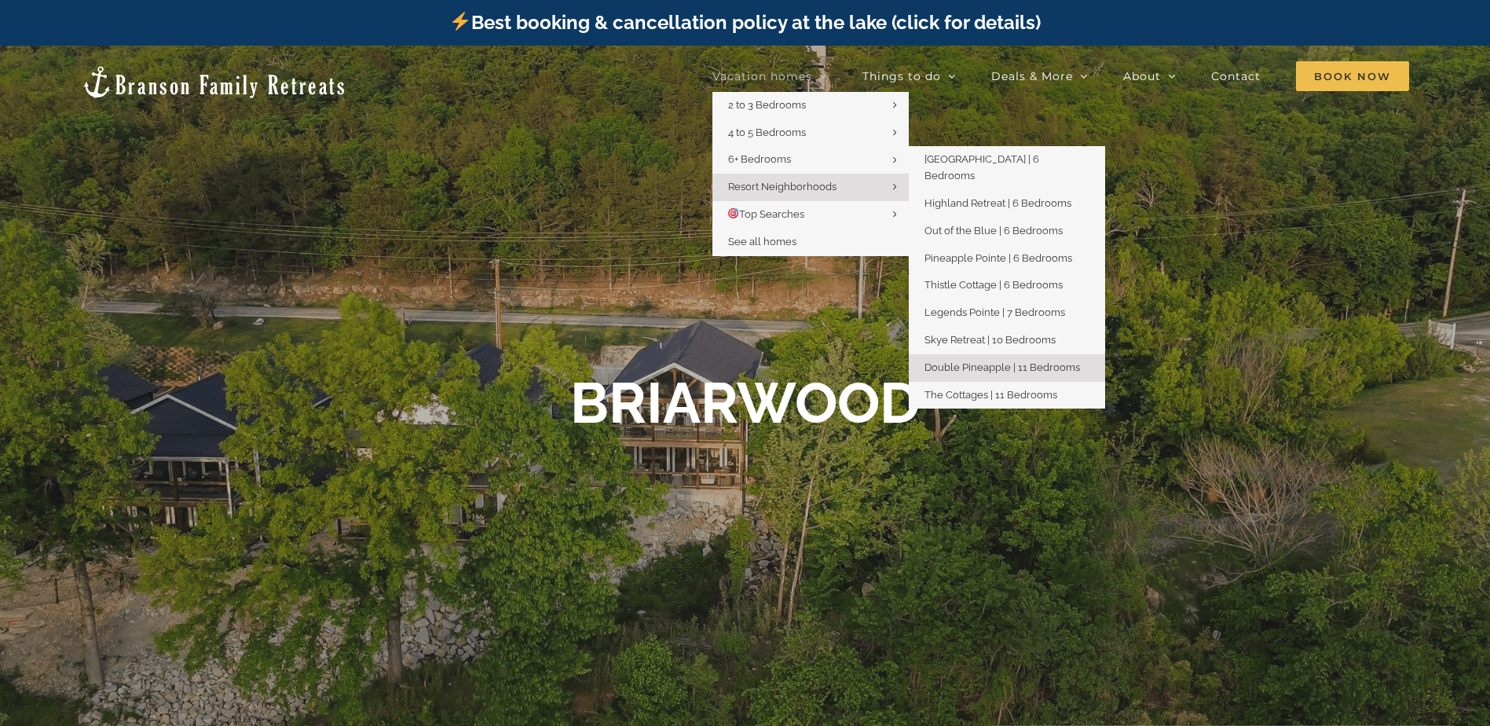 This screenshot has width=1490, height=726. Describe the element at coordinates (993, 284) in the screenshot. I see `span: Thistle Cottage | 6 Bedrooms` at that location.